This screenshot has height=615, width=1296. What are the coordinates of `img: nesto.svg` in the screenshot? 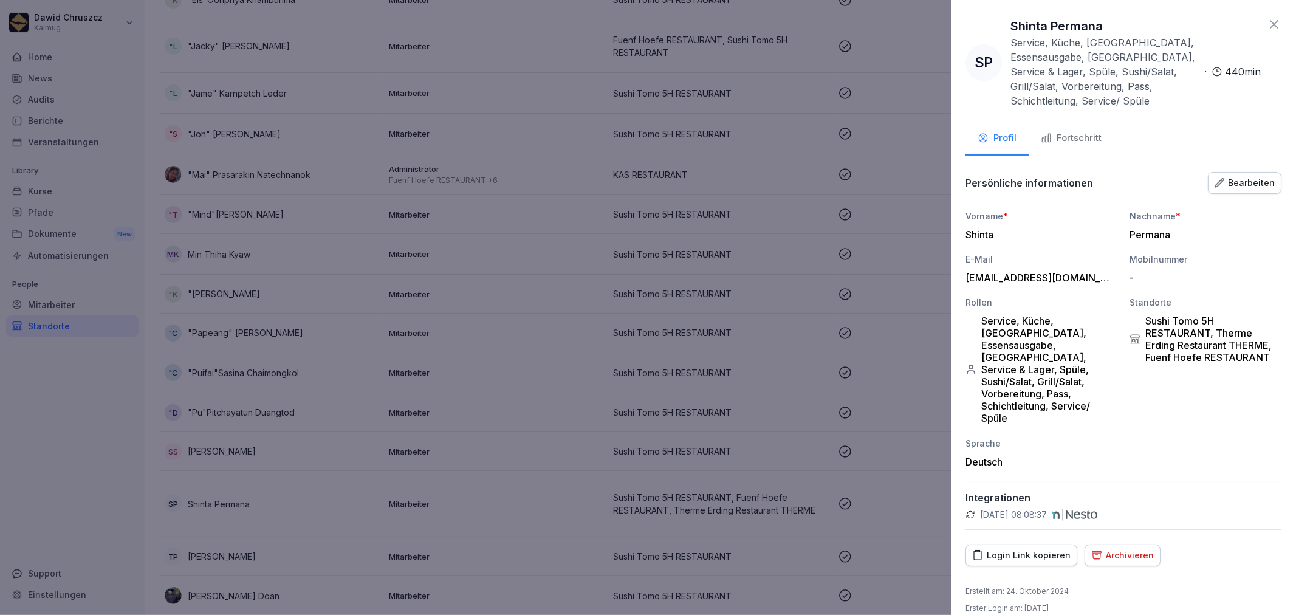 It's located at (1074, 514).